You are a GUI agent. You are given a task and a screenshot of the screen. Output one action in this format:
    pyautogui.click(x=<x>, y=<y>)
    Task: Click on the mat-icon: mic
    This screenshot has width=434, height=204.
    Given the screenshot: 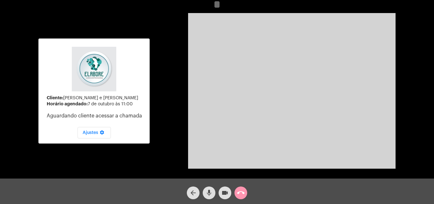 What is the action you would take?
    pyautogui.click(x=209, y=193)
    